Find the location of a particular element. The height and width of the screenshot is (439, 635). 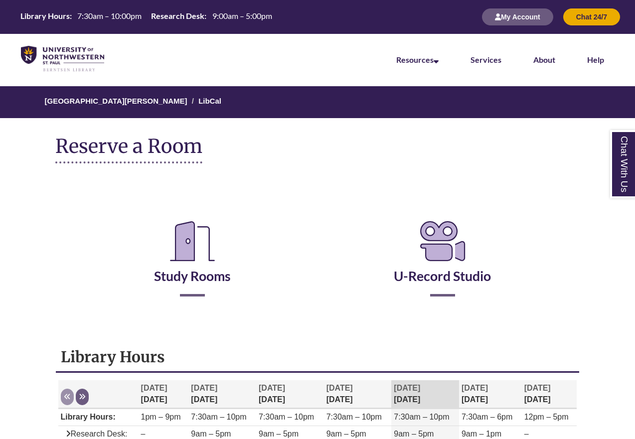

a: My Account is located at coordinates (518, 16).